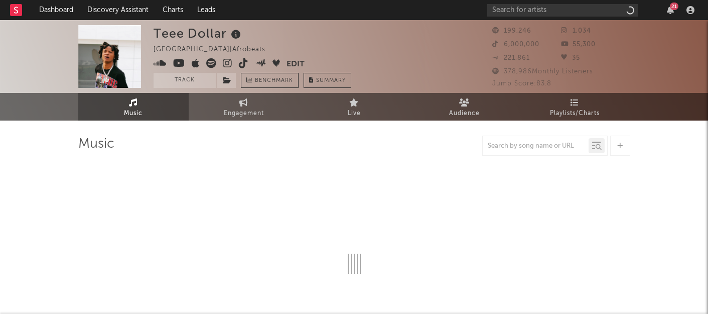 The image size is (708, 314). What do you see at coordinates (269, 80) in the screenshot?
I see `a: Benchmark` at bounding box center [269, 80].